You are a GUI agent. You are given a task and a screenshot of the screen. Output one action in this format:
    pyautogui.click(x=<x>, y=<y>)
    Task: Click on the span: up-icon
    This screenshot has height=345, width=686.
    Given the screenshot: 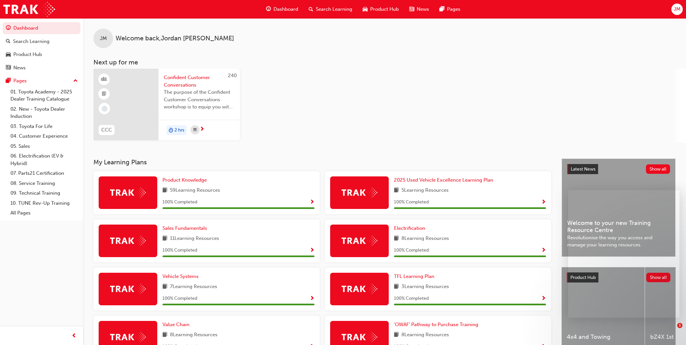 What is the action you would take?
    pyautogui.click(x=76, y=81)
    